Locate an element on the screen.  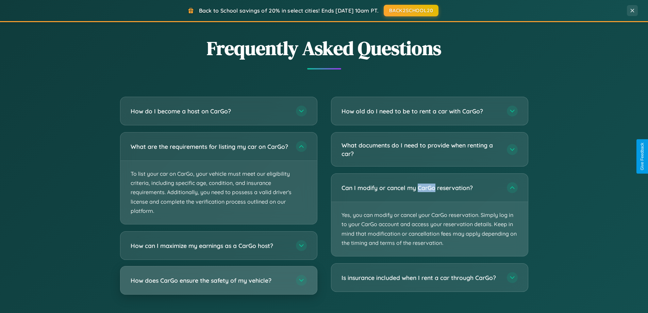
h3: How does CarGo ensure the safety of my vehicle? is located at coordinates (210, 280).